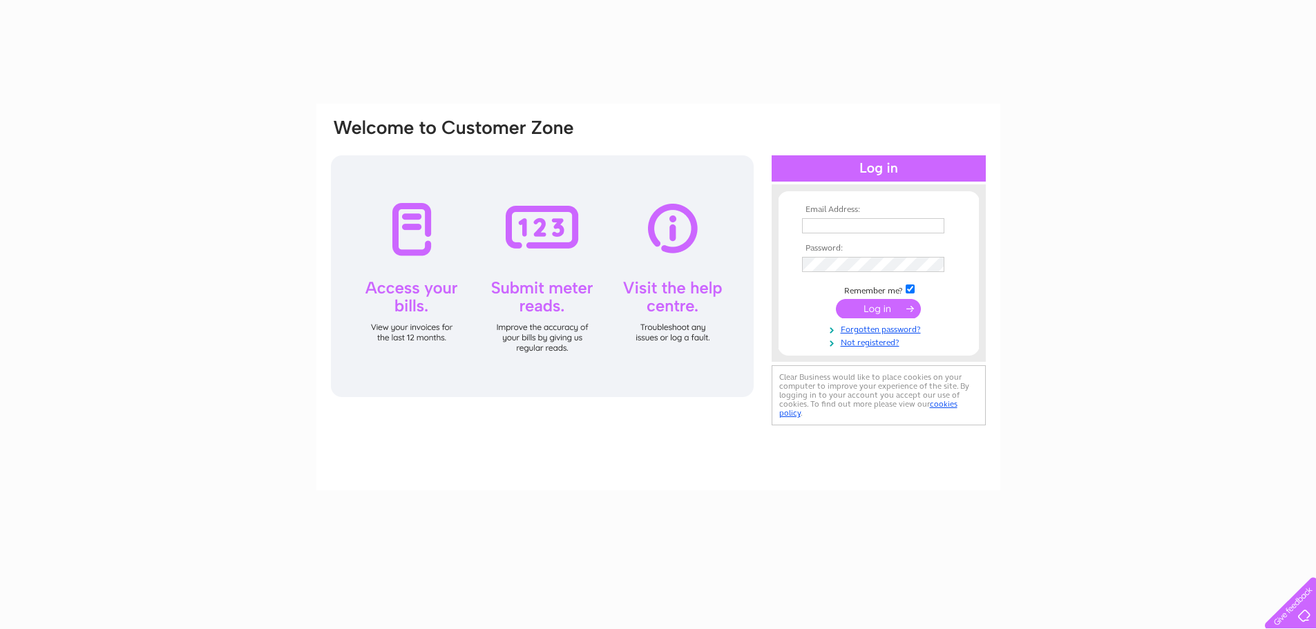  Describe the element at coordinates (879, 395) in the screenshot. I see `div: Clear Business would like to place cookies on your computer to improve your experience of the sit...` at that location.